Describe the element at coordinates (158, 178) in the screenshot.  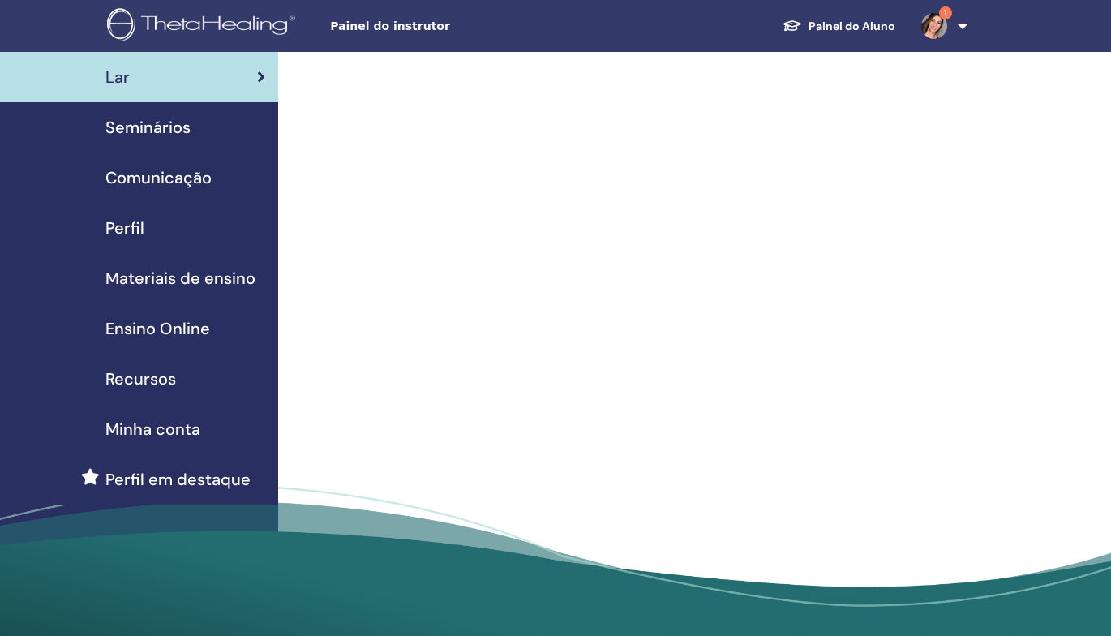
I see `span: Comunicação` at that location.